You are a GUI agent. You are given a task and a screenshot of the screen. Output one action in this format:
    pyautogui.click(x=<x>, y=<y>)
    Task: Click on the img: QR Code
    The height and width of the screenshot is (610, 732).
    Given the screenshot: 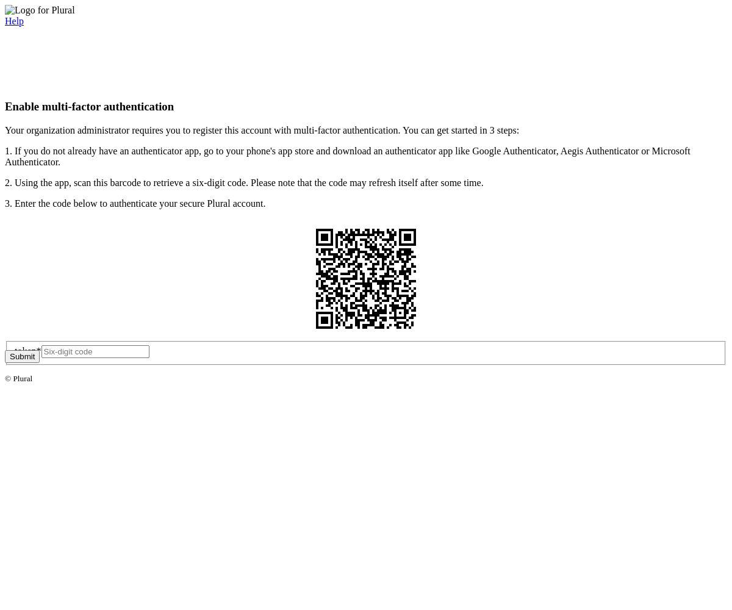 What is the action you would take?
    pyautogui.click(x=366, y=279)
    